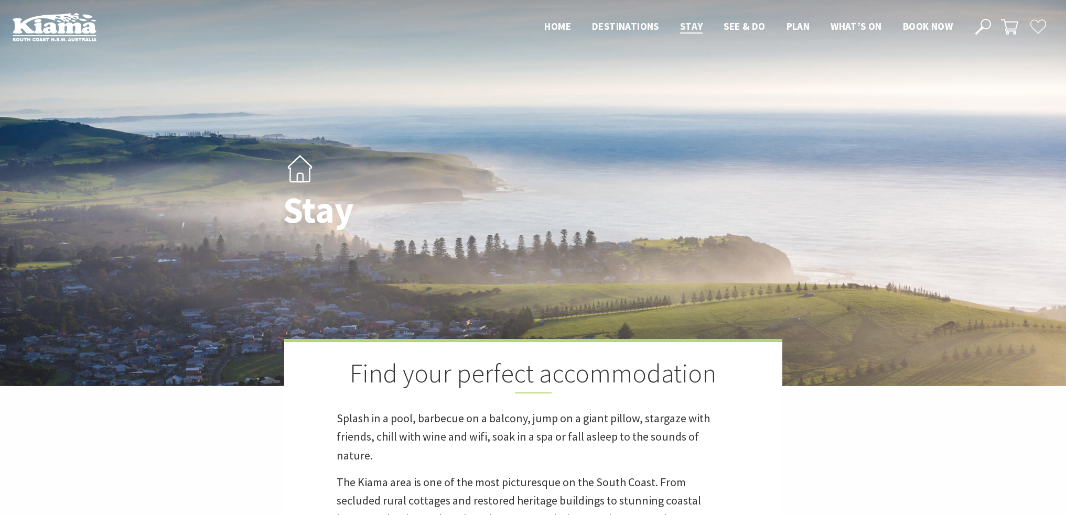 The height and width of the screenshot is (515, 1066). Describe the element at coordinates (748, 27) in the screenshot. I see `nav: Main Menu` at that location.